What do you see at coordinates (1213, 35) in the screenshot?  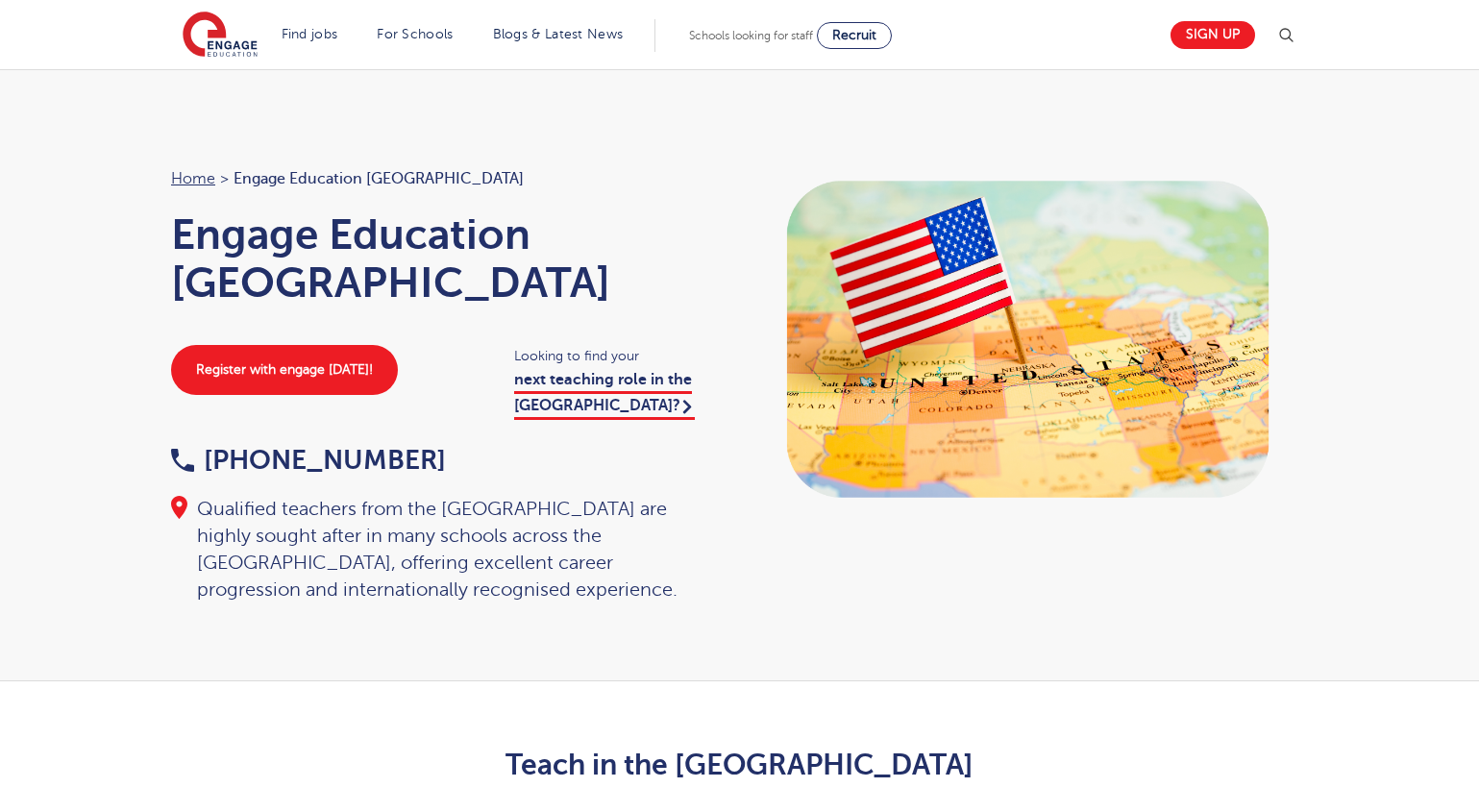 I see `a: Sign up` at bounding box center [1213, 35].